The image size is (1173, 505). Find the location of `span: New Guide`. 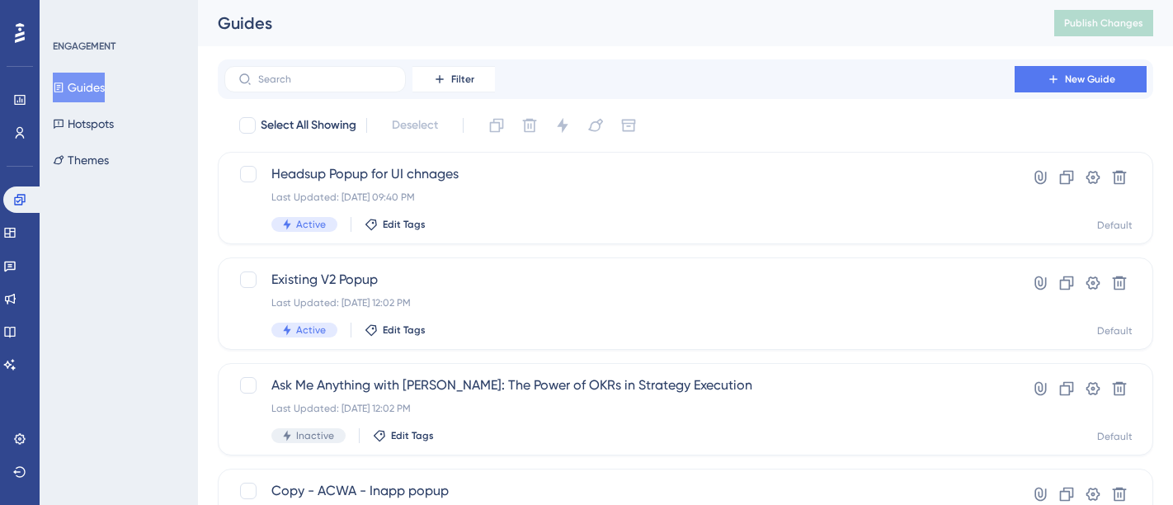

span: New Guide is located at coordinates (1089, 79).